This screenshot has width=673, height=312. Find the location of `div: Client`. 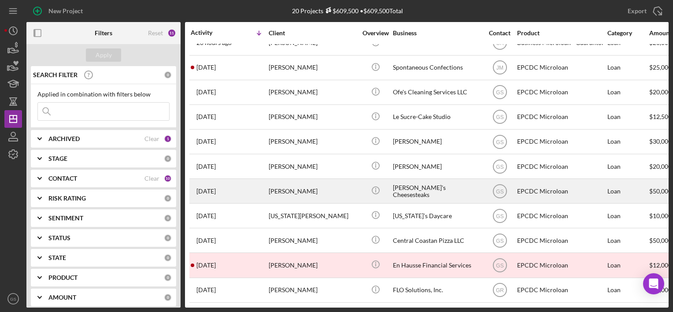

div: Client is located at coordinates (313, 33).